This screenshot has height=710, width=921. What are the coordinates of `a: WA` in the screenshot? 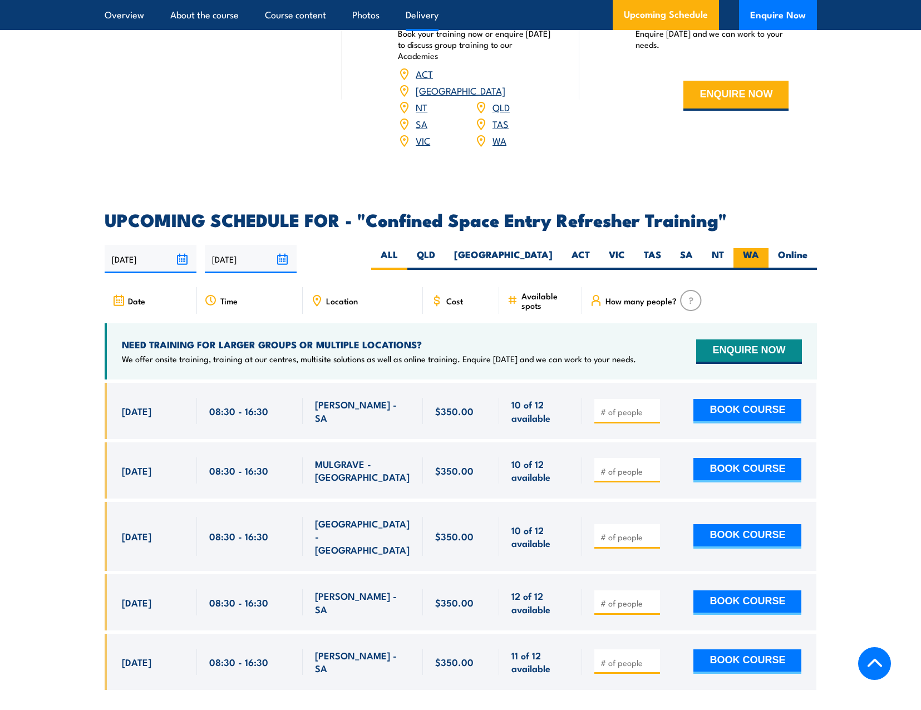 It's located at (499, 140).